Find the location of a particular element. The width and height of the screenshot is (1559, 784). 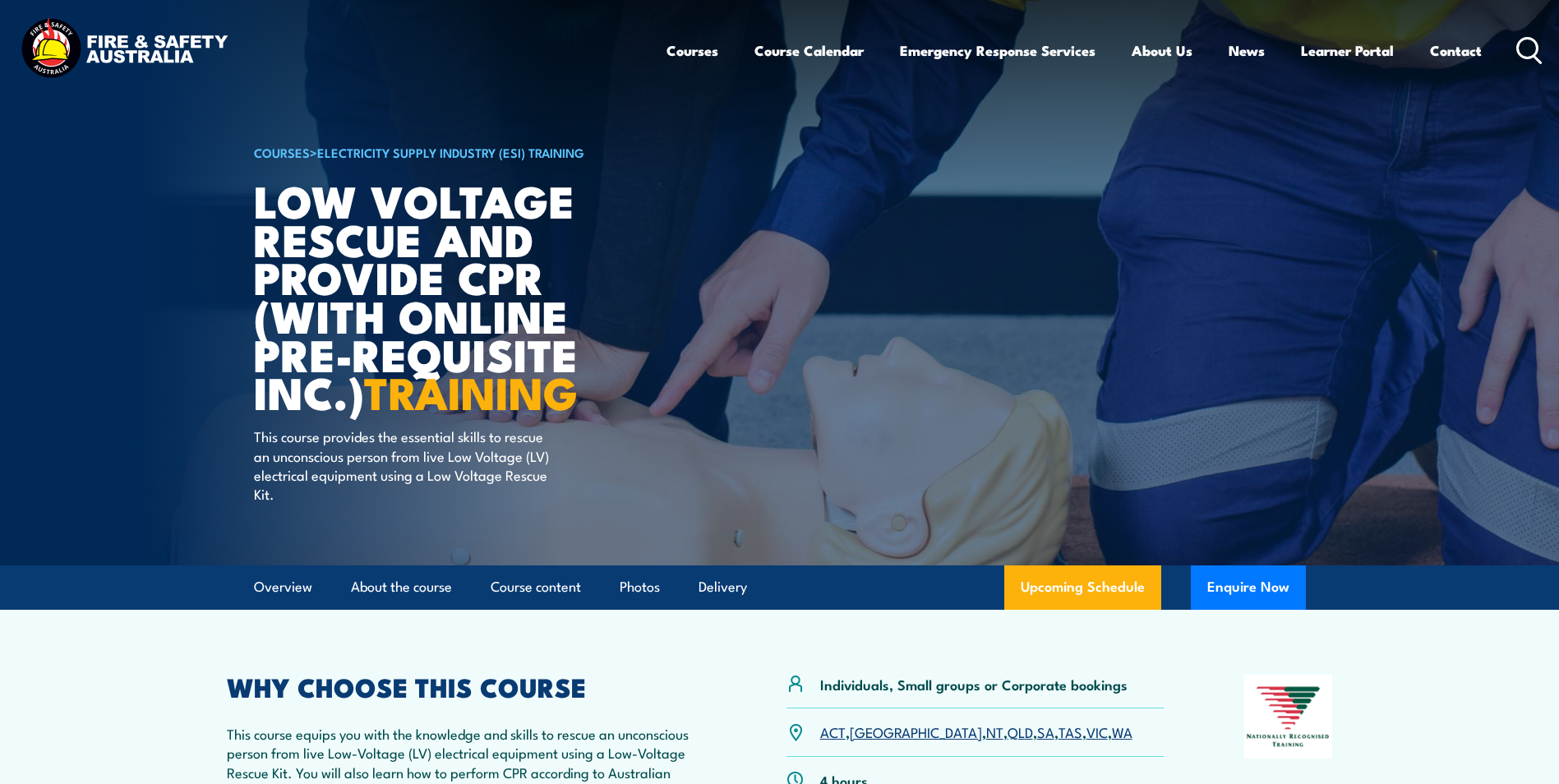

a: ACT is located at coordinates (832, 731).